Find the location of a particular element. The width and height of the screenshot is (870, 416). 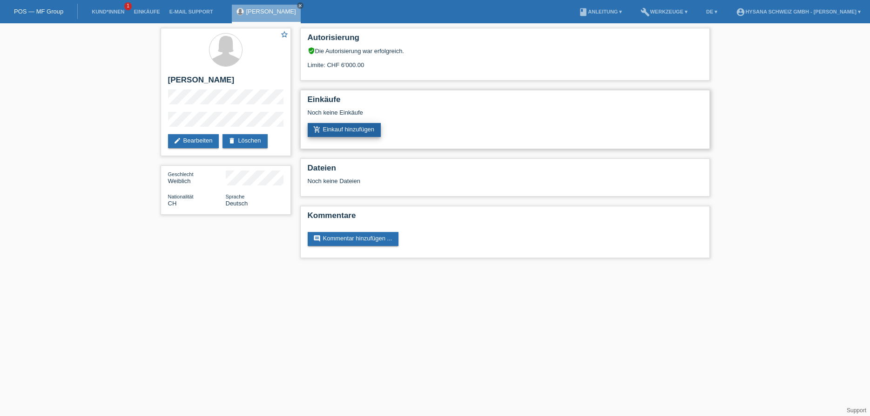

i: edit is located at coordinates (177, 141).